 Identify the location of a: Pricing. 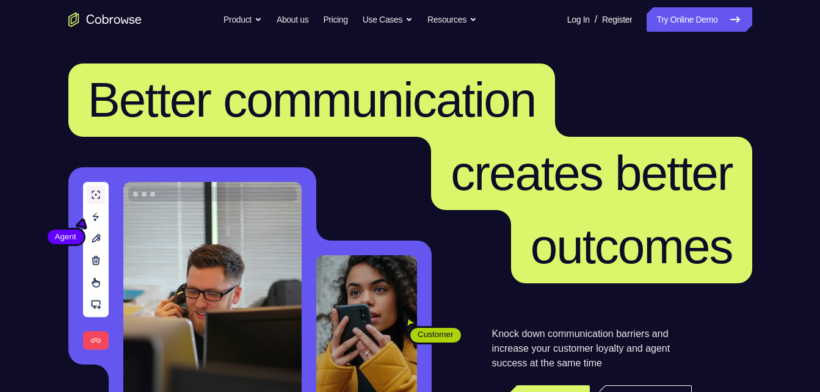
(335, 20).